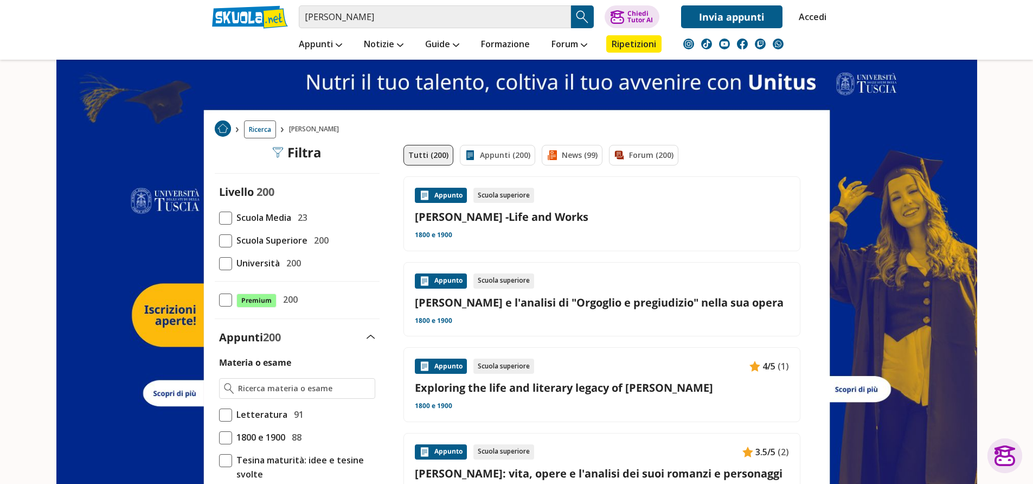 This screenshot has width=1033, height=484. Describe the element at coordinates (769, 366) in the screenshot. I see `span: 4/5` at that location.